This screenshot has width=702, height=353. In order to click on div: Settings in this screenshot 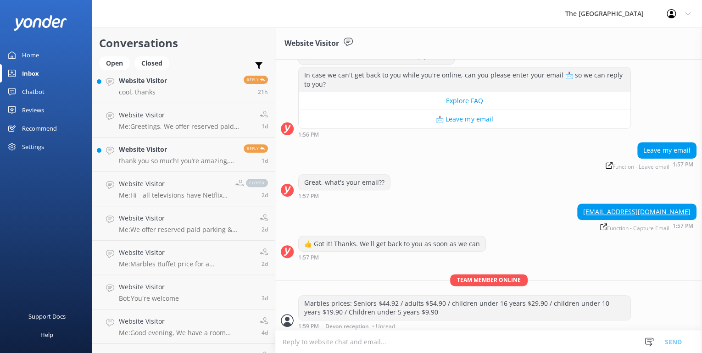, I will do `click(33, 147)`.